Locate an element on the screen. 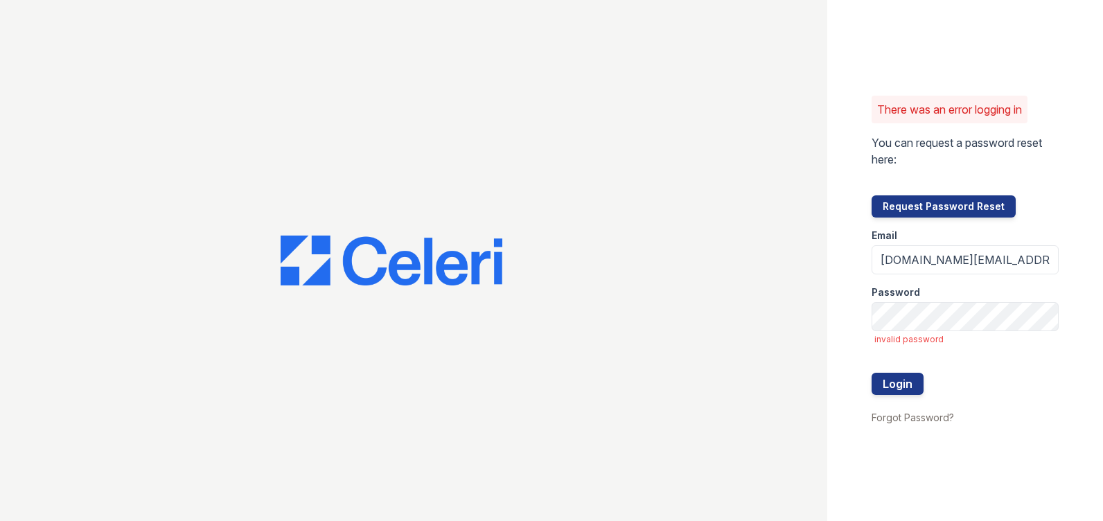 This screenshot has width=1103, height=521. a: Forgot Password? is located at coordinates (913, 417).